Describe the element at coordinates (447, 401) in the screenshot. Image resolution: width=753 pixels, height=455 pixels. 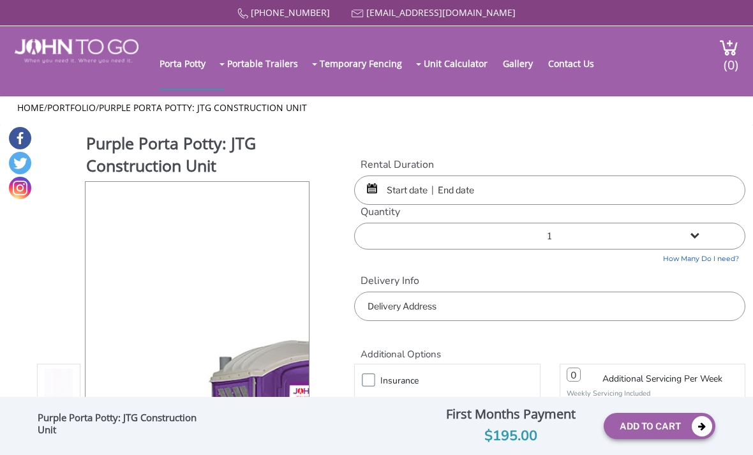
I see `p: Full coverage` at that location.